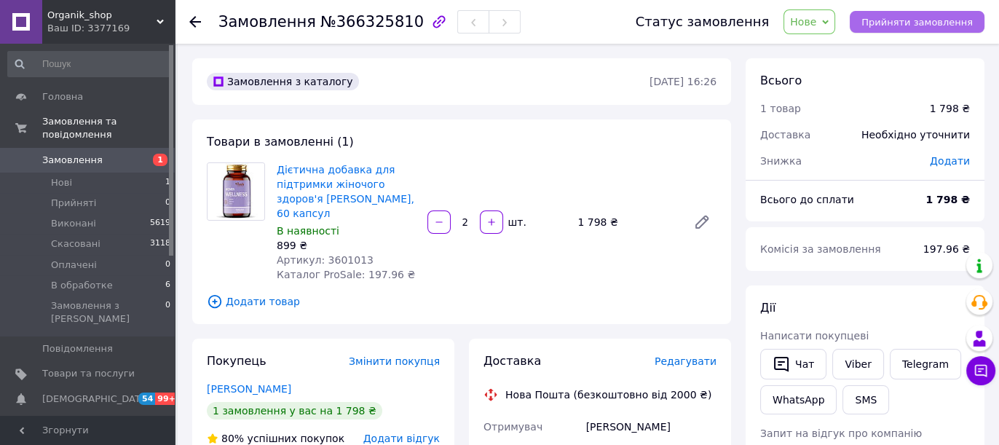 This screenshot has width=999, height=445. I want to click on span: Отримувач, so click(512, 427).